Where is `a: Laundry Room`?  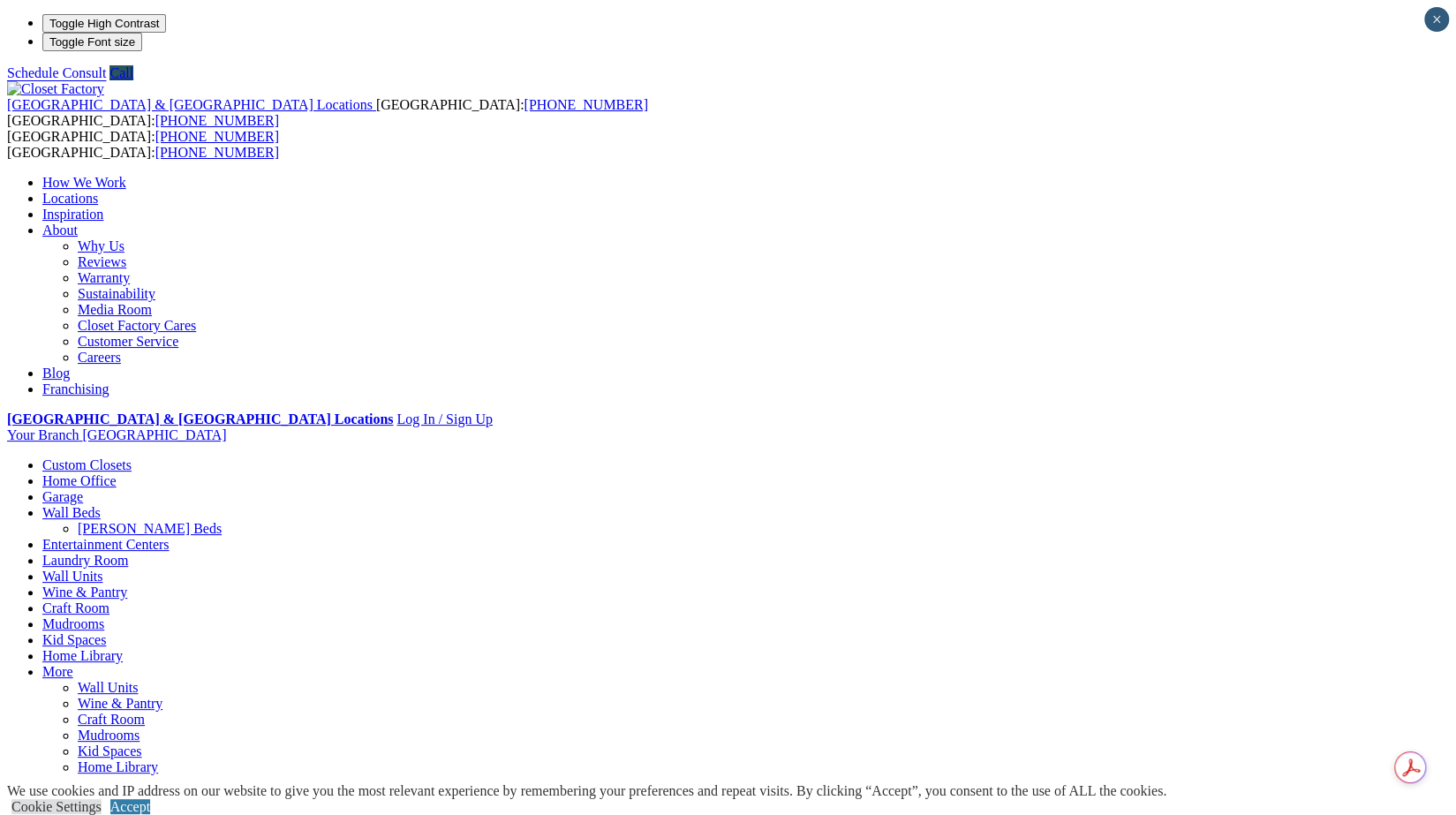
a: Laundry Room is located at coordinates (85, 559).